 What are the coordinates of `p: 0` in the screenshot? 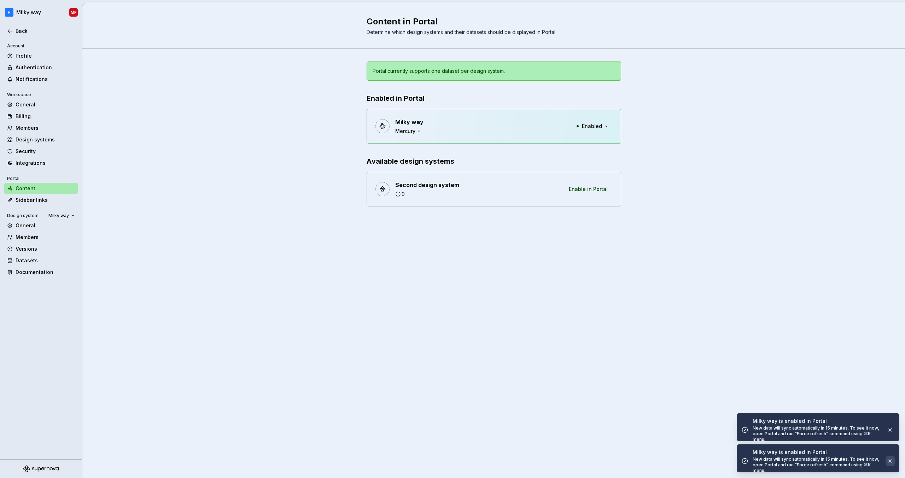 It's located at (403, 194).